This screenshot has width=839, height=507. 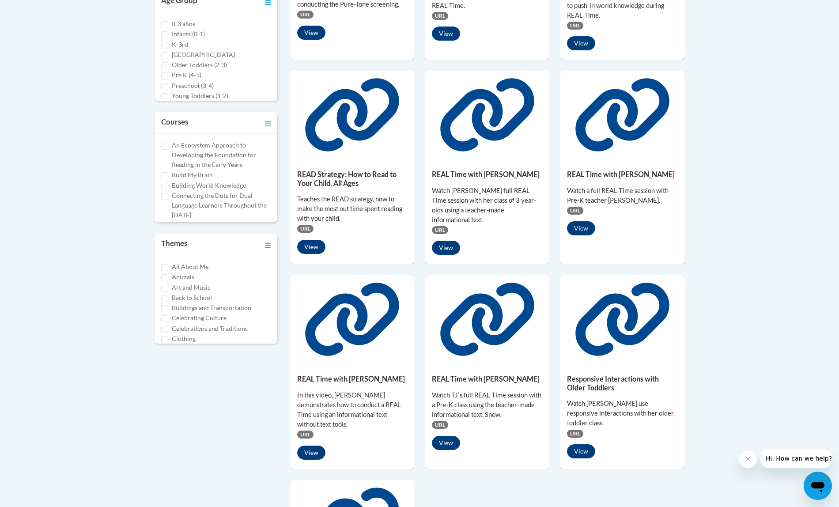 What do you see at coordinates (192, 175) in the screenshot?
I see `label: Build My Brain` at bounding box center [192, 175].